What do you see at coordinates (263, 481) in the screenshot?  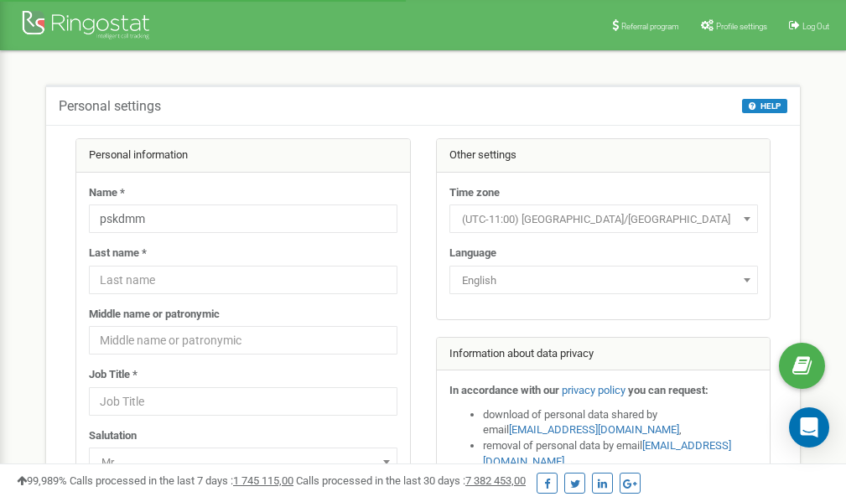 I see `u: 1 745 115,00` at bounding box center [263, 481].